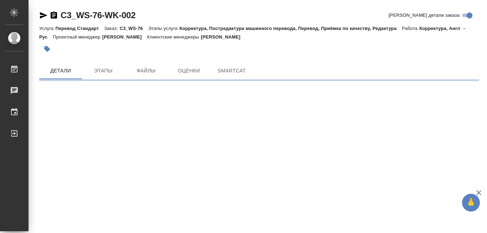  I want to click on button: Скопировать ссылку для ЯМессенджера, so click(43, 15).